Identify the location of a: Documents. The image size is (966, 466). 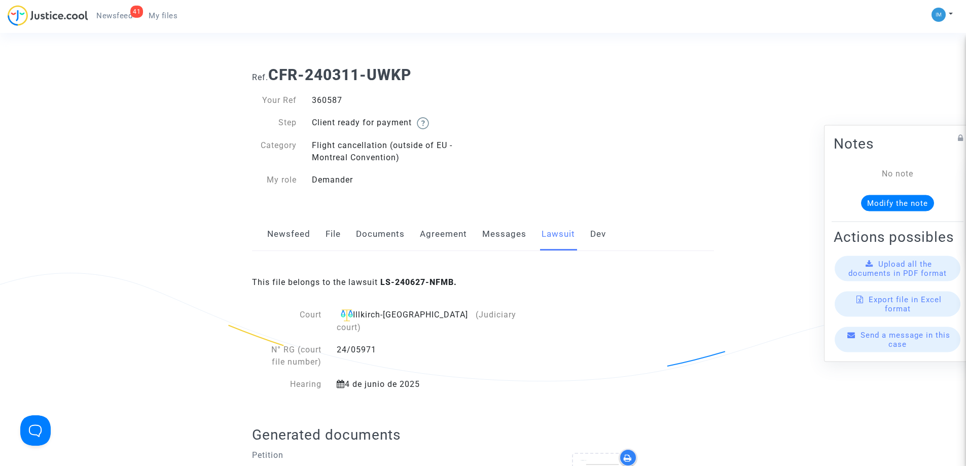
(380, 234).